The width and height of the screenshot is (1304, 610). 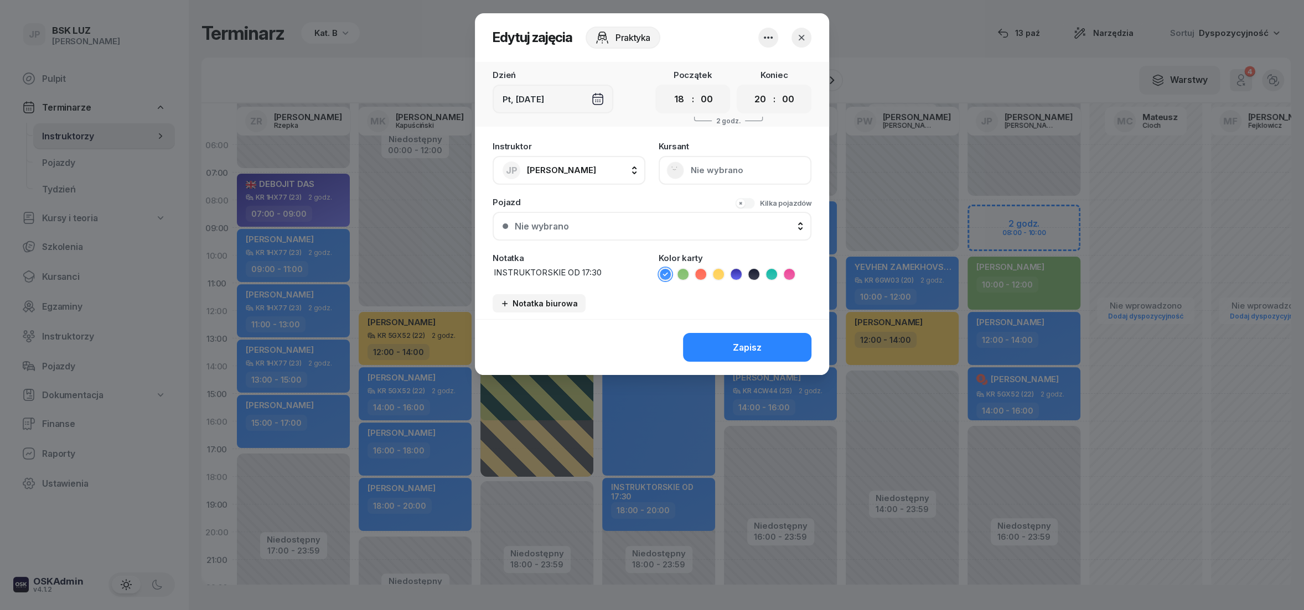 What do you see at coordinates (539, 303) in the screenshot?
I see `button: Notatka biurowa` at bounding box center [539, 303].